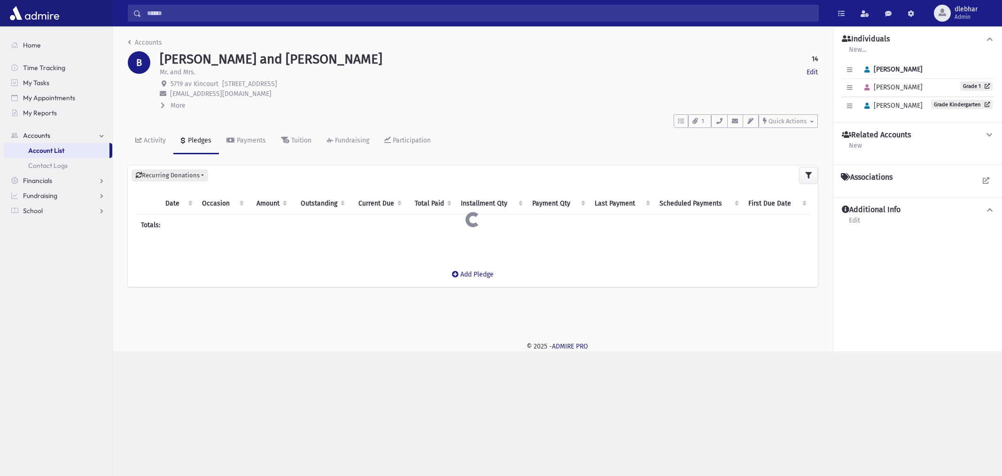  Describe the element at coordinates (178, 203) in the screenshot. I see `th: Date` at that location.